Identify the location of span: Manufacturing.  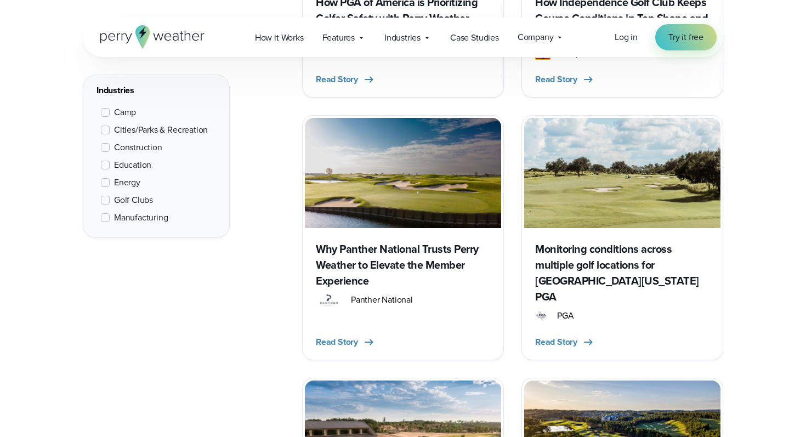
(141, 218).